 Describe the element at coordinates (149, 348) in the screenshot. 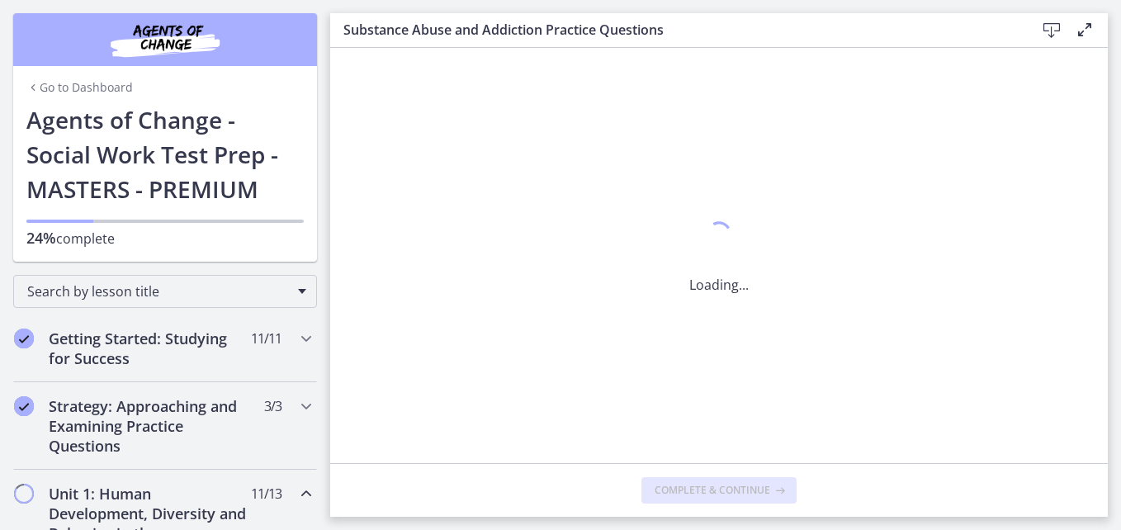

I see `h2: Getting Started: Studying for Success` at that location.